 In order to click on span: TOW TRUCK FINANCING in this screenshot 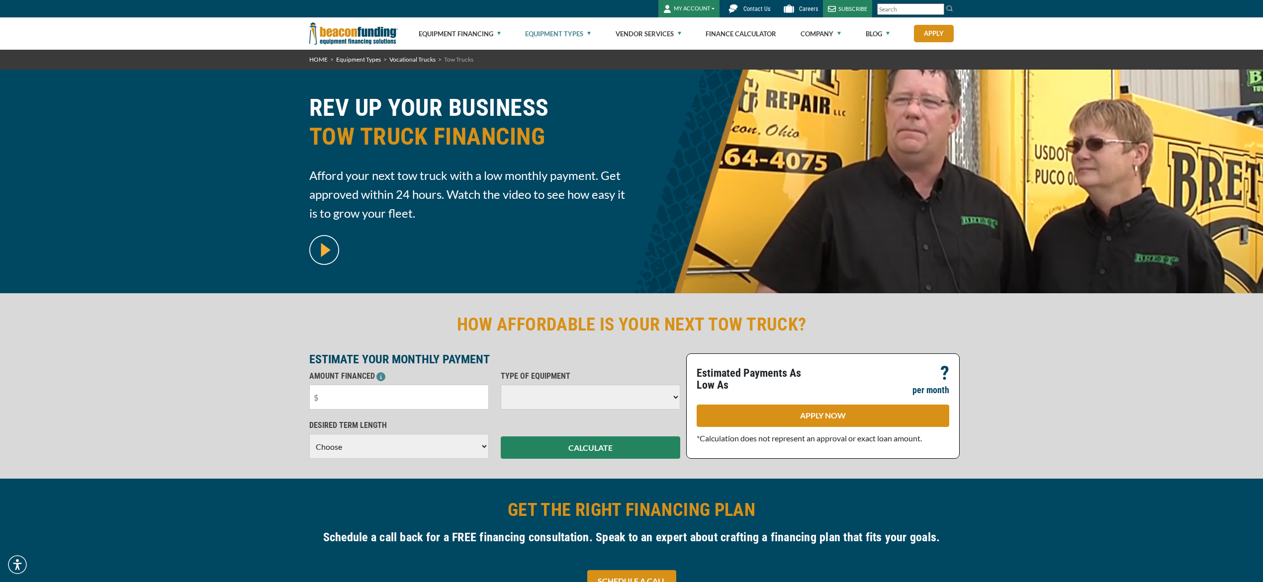, I will do `click(468, 137)`.